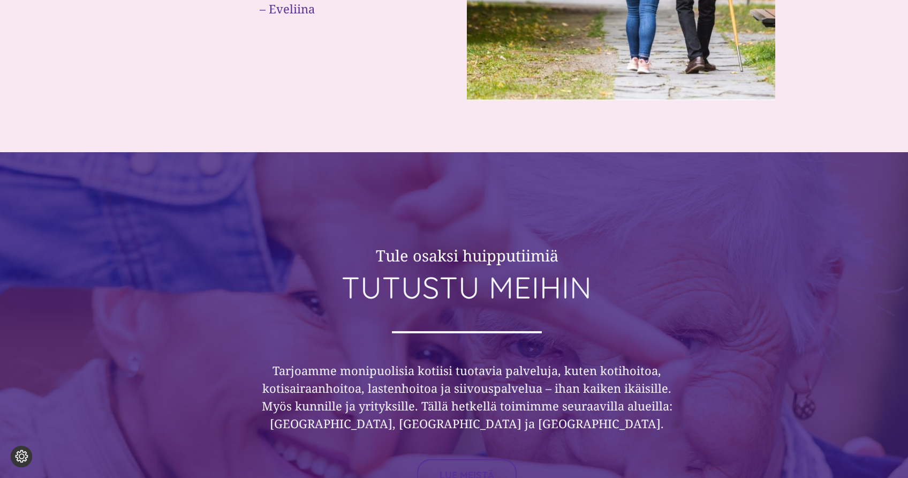 Image resolution: width=908 pixels, height=478 pixels. I want to click on h3: Tarjoamme moni­puolisia kotiisi tuotavia palve­luja, kuten koti­hoitoa, koti­sairaan­hoitoa, last..., so click(467, 397).